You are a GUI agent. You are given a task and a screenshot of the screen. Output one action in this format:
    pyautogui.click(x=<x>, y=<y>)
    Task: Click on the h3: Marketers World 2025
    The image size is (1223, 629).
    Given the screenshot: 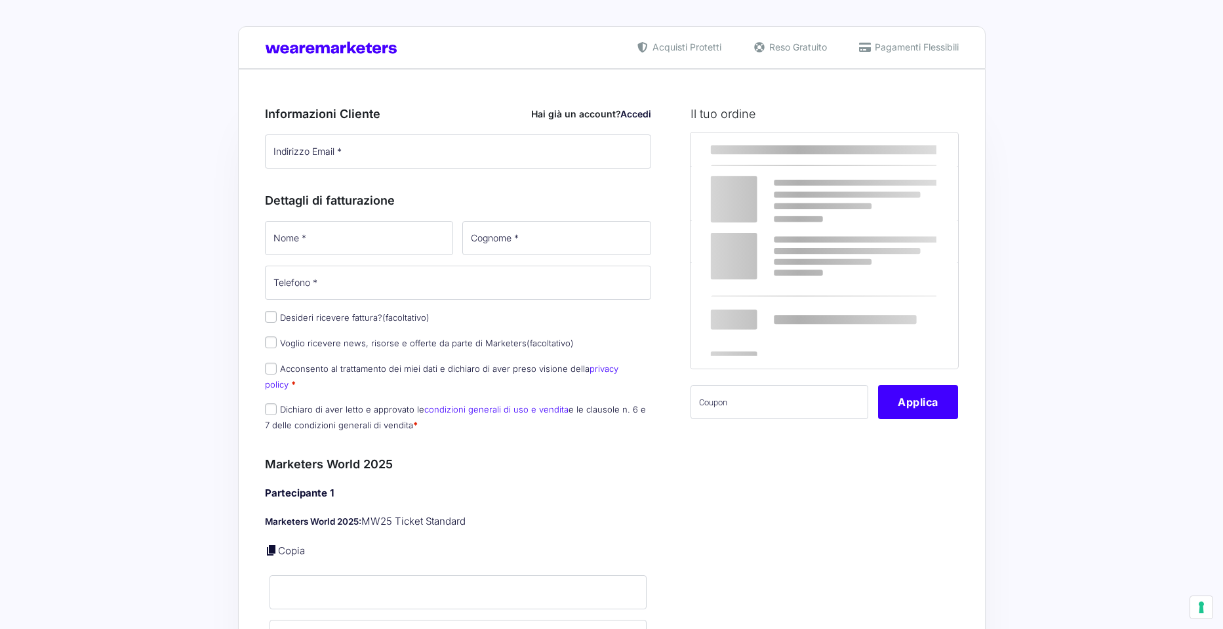 What is the action you would take?
    pyautogui.click(x=458, y=464)
    